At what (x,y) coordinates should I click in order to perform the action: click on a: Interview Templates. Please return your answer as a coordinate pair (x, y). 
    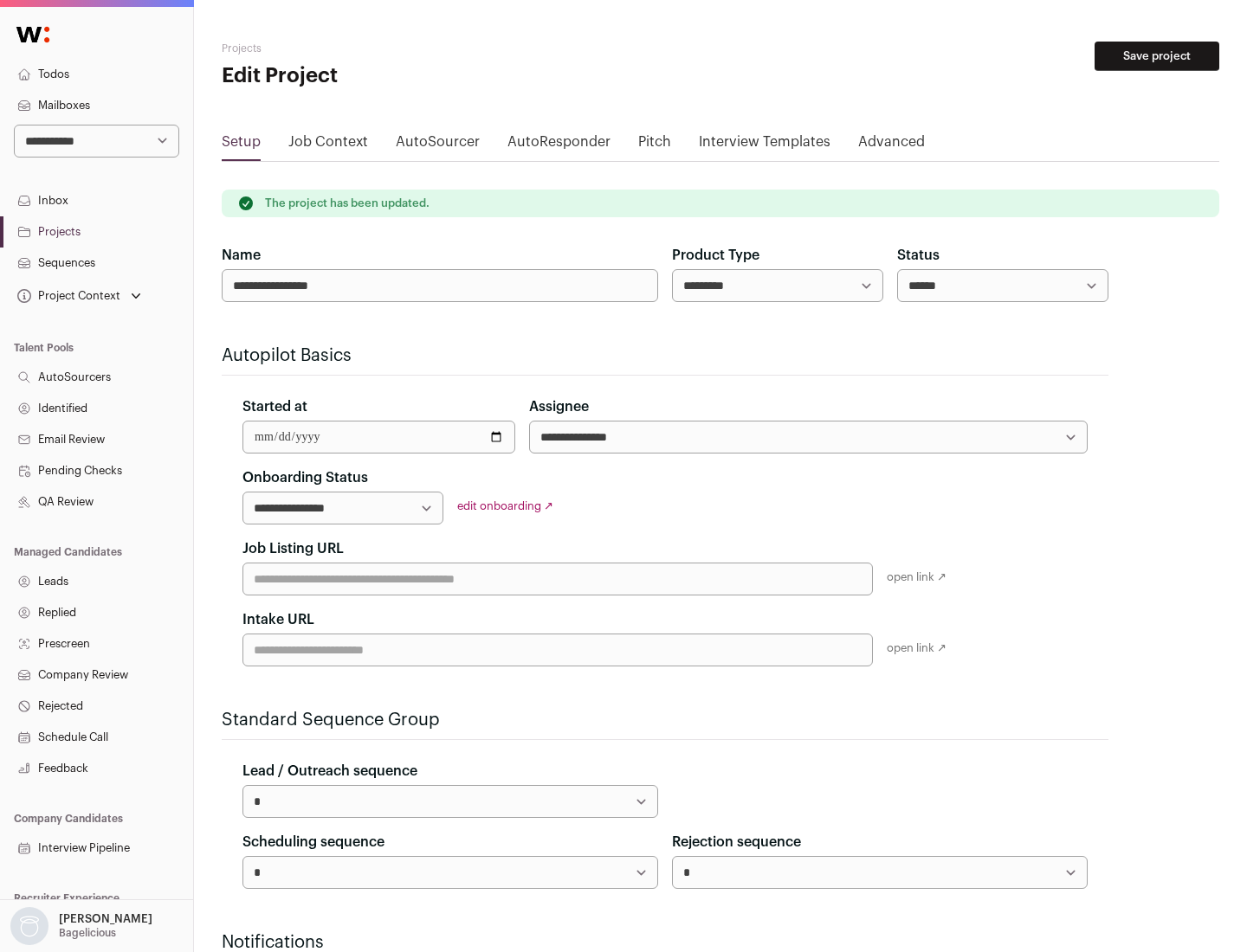
    Looking at the image, I should click on (764, 146).